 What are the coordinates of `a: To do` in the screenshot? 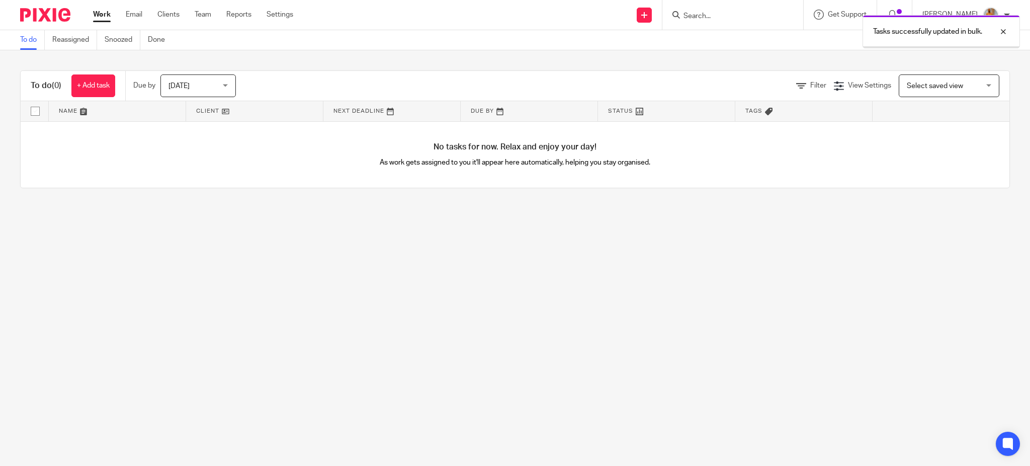 It's located at (32, 40).